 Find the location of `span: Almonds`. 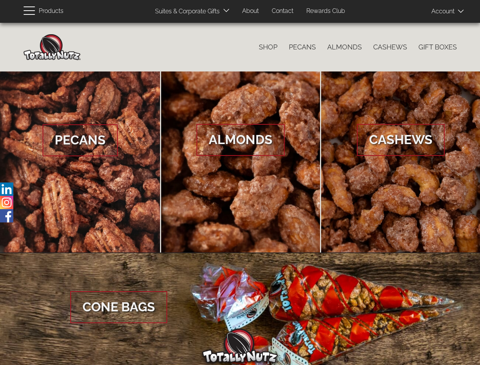

span: Almonds is located at coordinates (240, 140).